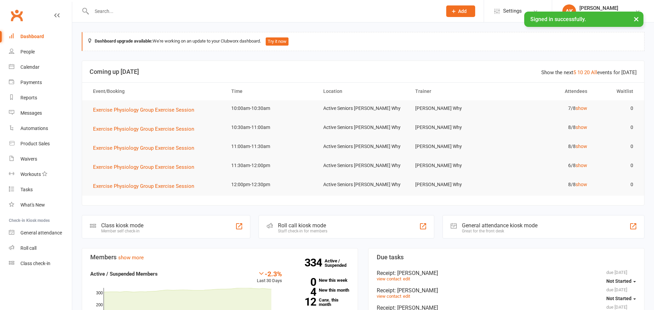 The width and height of the screenshot is (654, 310). I want to click on a: show more, so click(131, 258).